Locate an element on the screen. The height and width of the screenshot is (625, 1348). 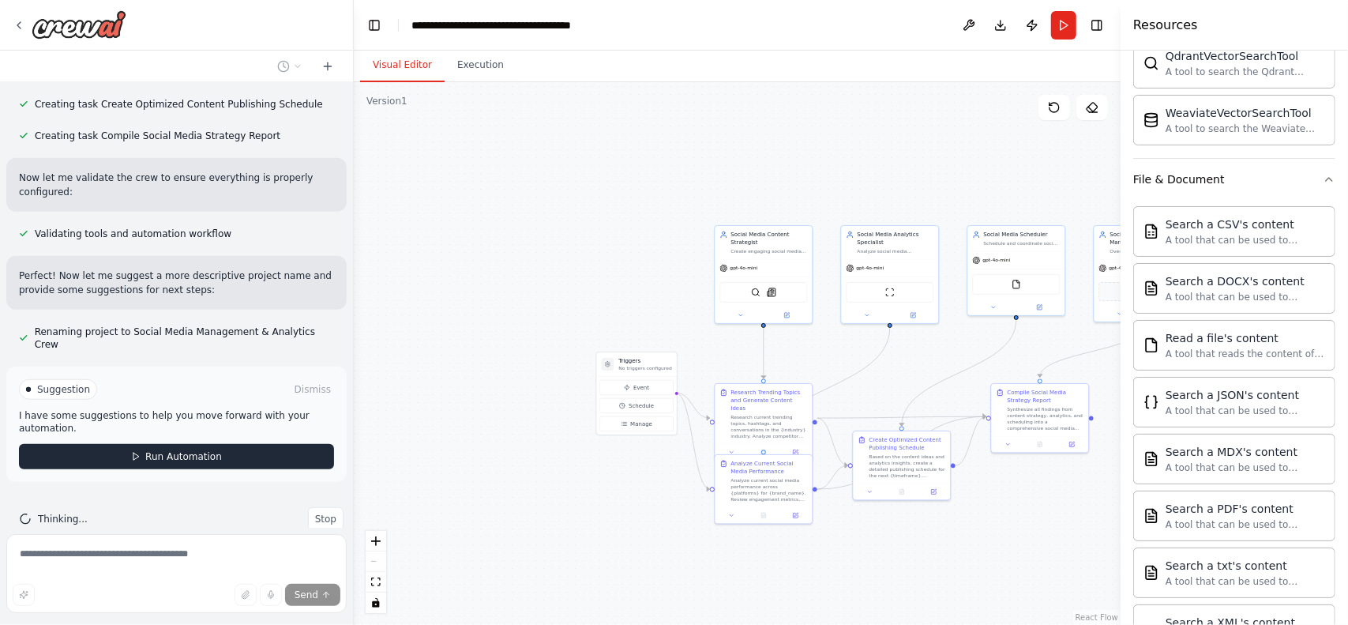
g: Edge from 7896945e-358b-4edb-a364-59461c412bf9 to d4e6bd28-381b-4e31-ad30-eaefa340fcb7 is located at coordinates (902, 417).